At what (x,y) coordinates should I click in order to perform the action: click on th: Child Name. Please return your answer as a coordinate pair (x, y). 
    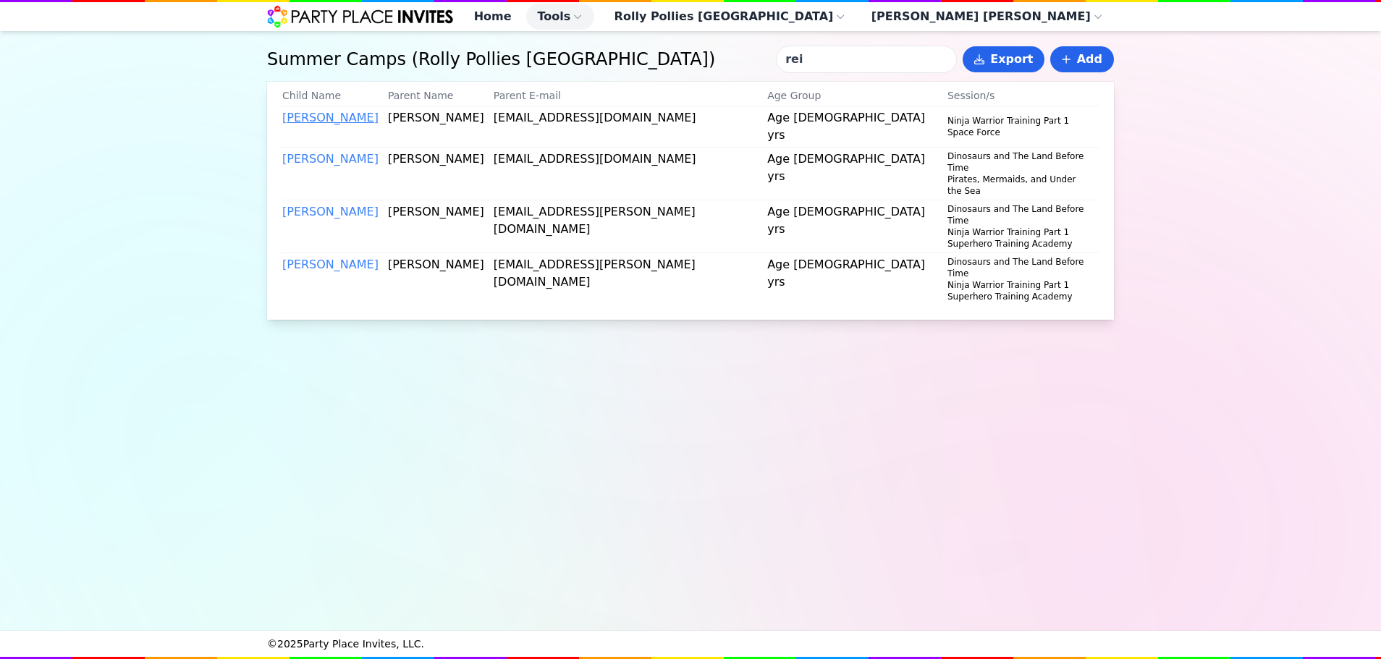
    Looking at the image, I should click on (334, 97).